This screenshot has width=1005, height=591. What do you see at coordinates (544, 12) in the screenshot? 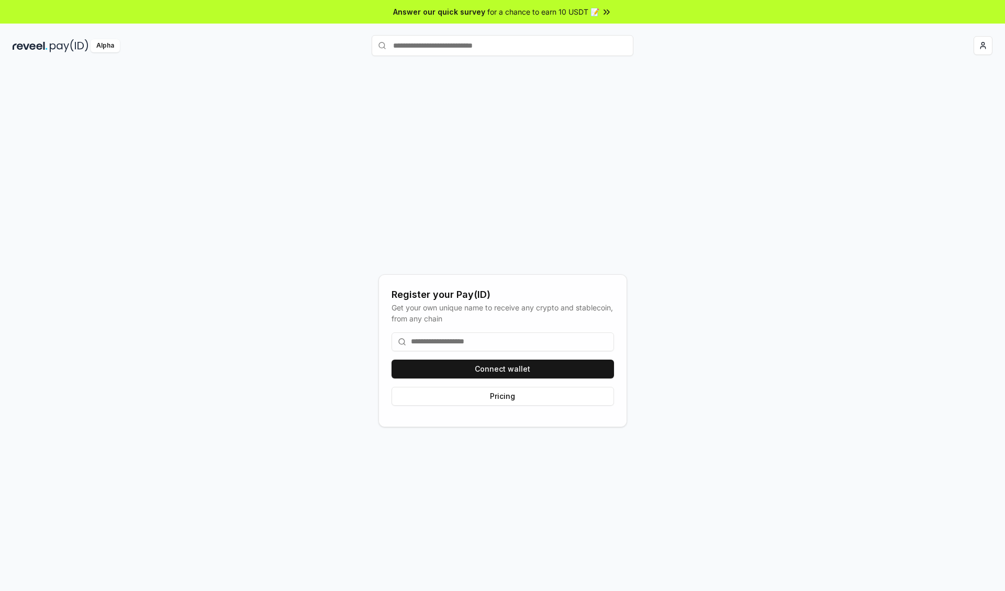
I see `span: for a chance to earn 10 USDT 📝` at bounding box center [544, 12].